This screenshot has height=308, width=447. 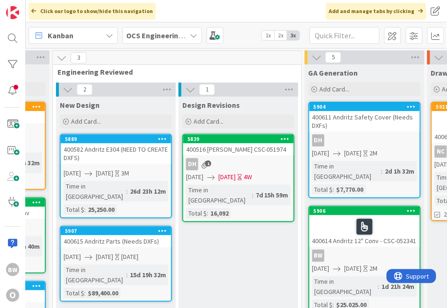 I want to click on div: 5906400614 Andritz 12" Conv - CSC-052341, so click(x=364, y=227).